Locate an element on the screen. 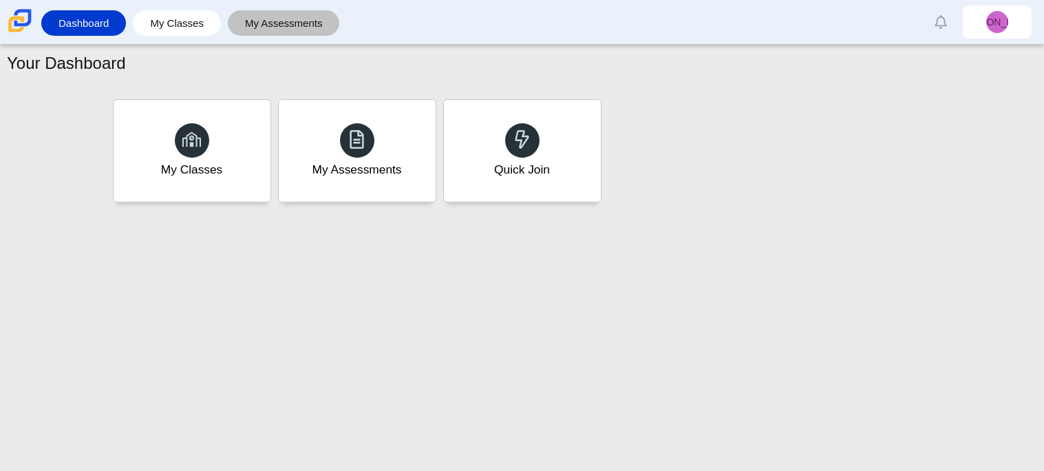 This screenshot has height=471, width=1044. div: My Assessments is located at coordinates (357, 169).